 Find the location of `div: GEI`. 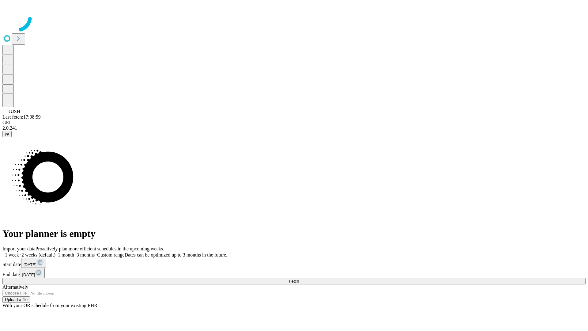

div: GEI is located at coordinates (294, 123).